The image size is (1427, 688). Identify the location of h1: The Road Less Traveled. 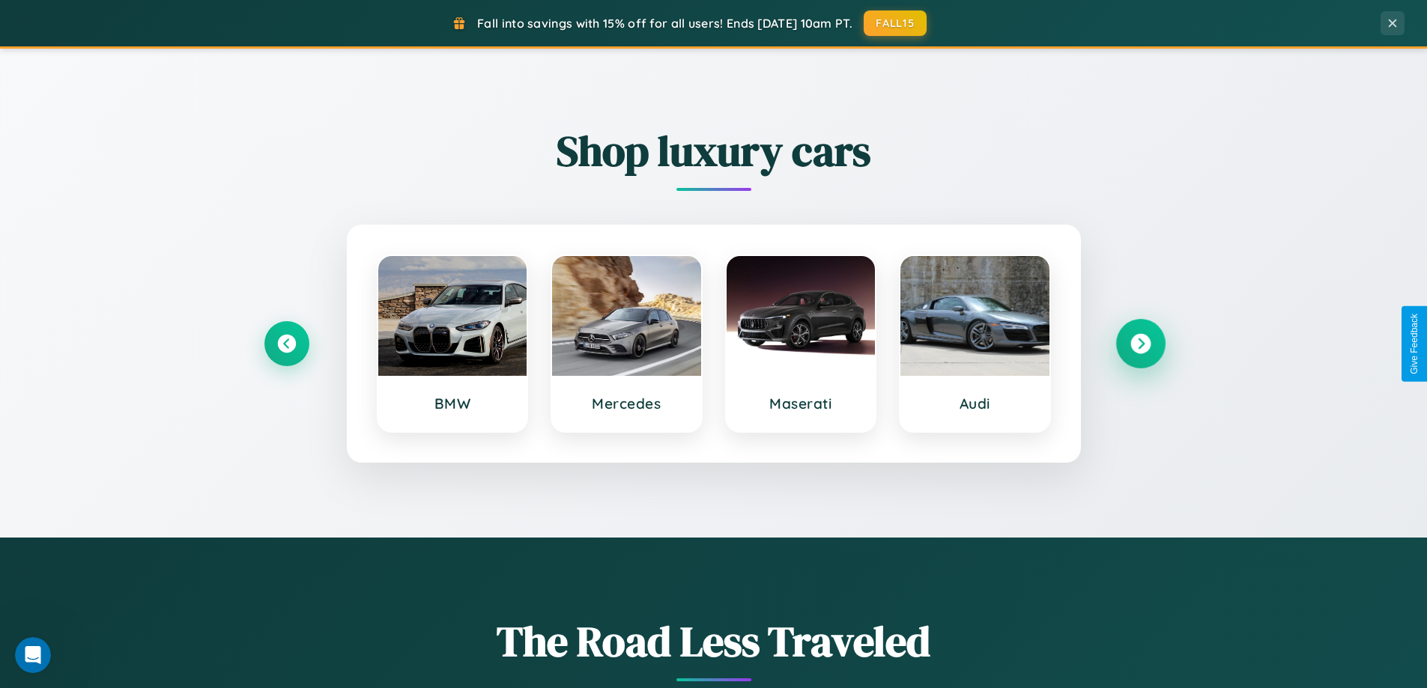
(714, 641).